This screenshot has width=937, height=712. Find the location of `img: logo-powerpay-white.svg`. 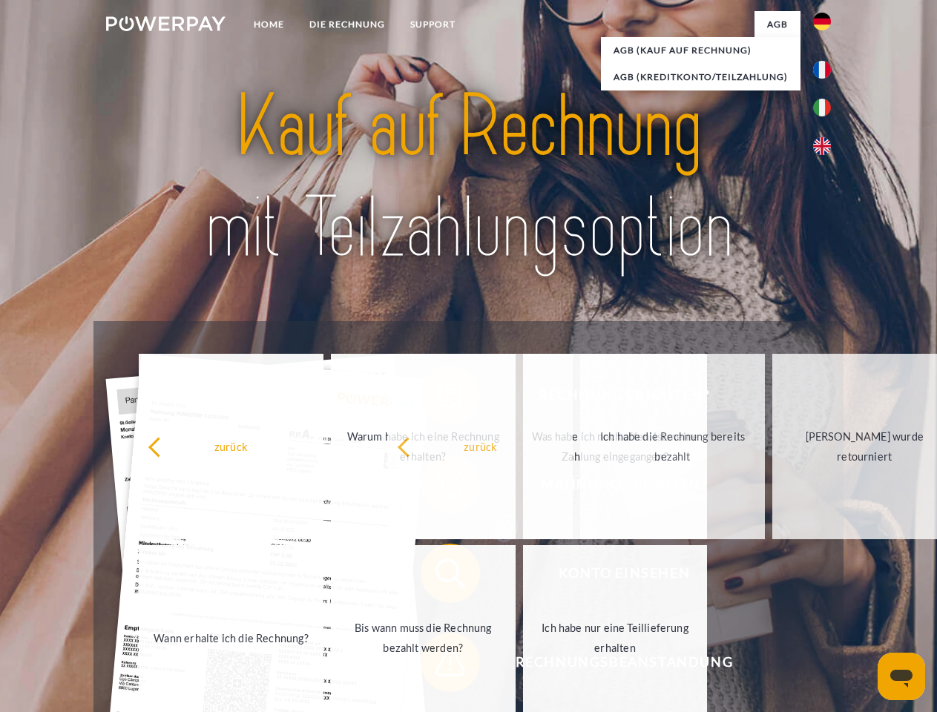

img: logo-powerpay-white.svg is located at coordinates (165, 24).